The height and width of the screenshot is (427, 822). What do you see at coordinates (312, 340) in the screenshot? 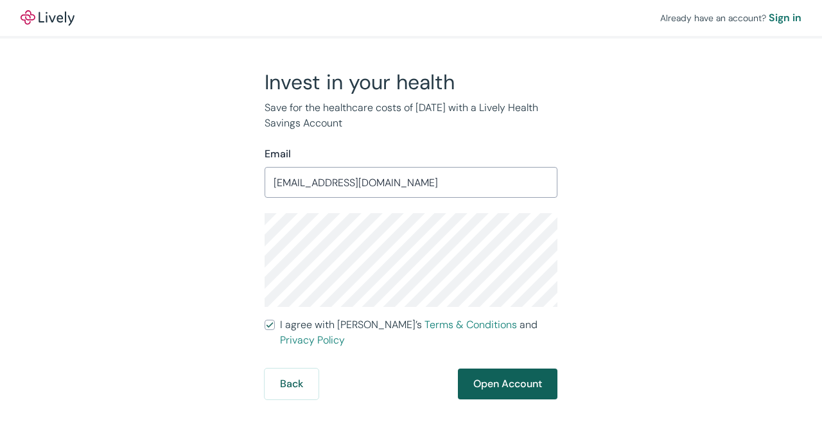
I see `a: Privacy Policy` at bounding box center [312, 340].